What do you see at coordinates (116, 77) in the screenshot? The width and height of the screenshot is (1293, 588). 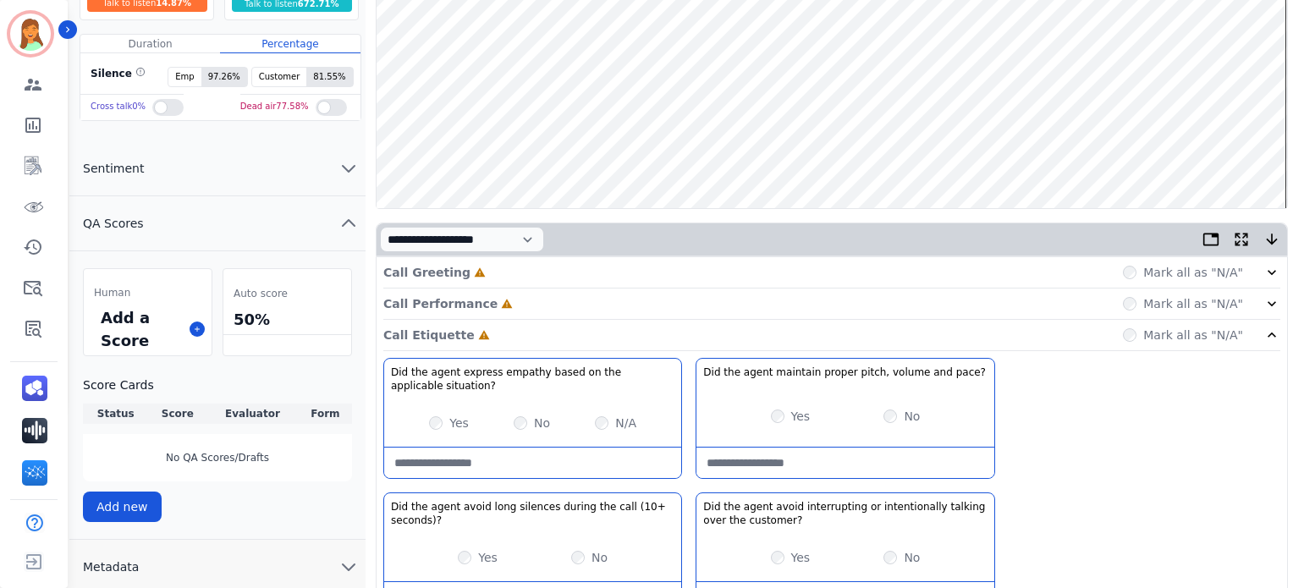 I see `div: Silence` at bounding box center [116, 77].